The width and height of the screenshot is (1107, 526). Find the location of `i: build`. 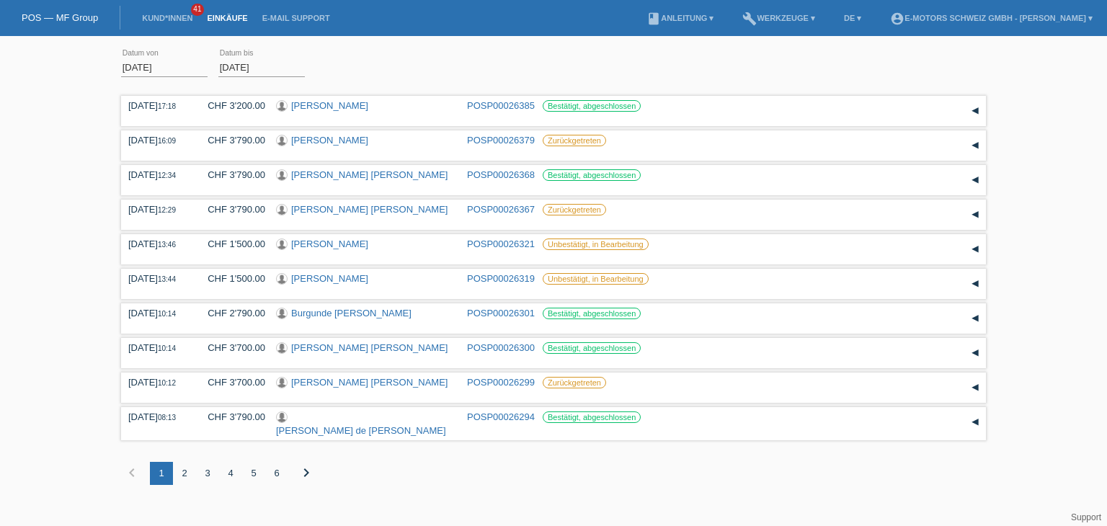

i: build is located at coordinates (750, 19).